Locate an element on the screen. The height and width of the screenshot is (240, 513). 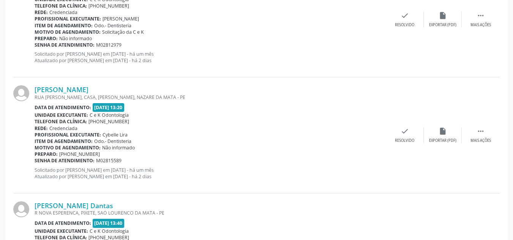
span: M02815589 is located at coordinates (109, 161).